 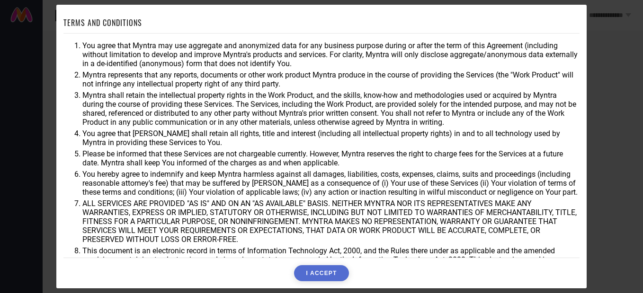 I want to click on li: Myntra represents that any reports, documents or other work product Myntra produce in the course ..., so click(x=331, y=80).